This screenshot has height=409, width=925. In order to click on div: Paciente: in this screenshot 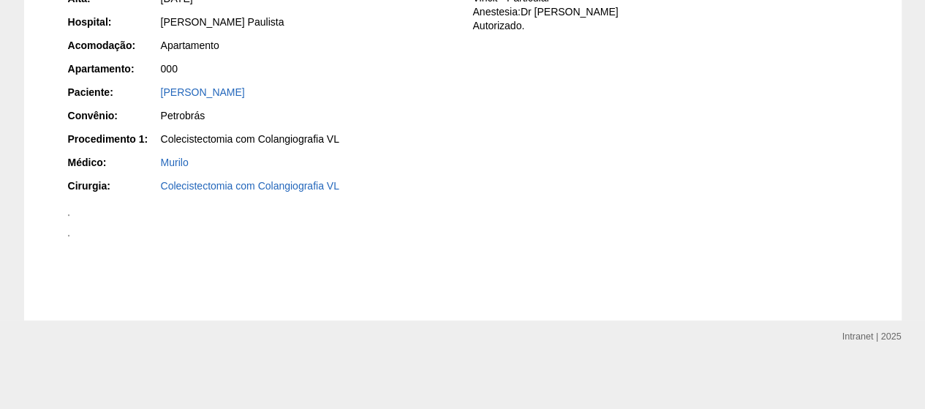, I will do `click(113, 92)`.